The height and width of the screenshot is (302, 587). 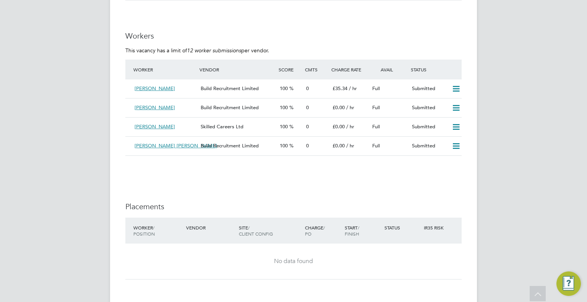 What do you see at coordinates (349, 70) in the screenshot?
I see `div: Charge Rate` at bounding box center [349, 70].